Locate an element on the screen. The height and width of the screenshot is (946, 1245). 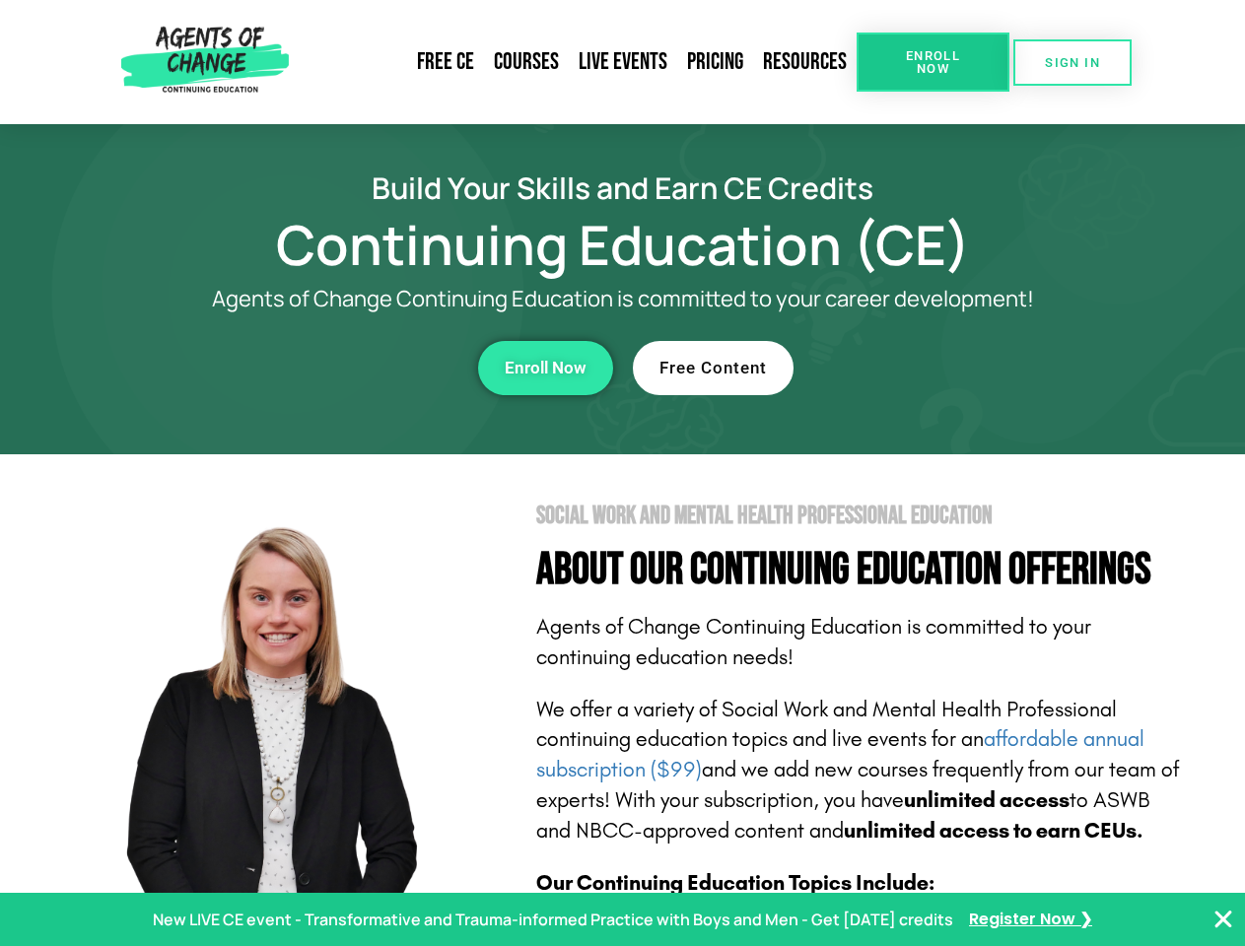
span: SIGN IN is located at coordinates (1073, 62).